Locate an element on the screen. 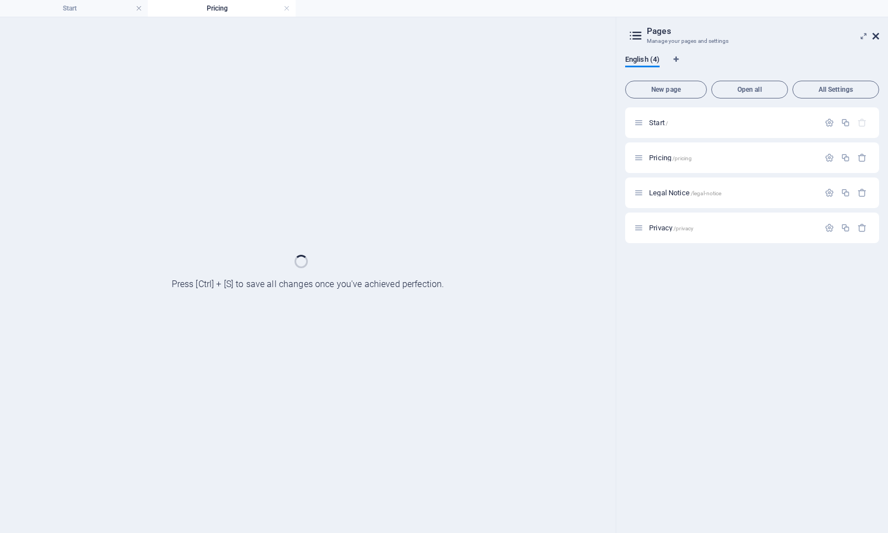  span: Open all is located at coordinates (750, 89).